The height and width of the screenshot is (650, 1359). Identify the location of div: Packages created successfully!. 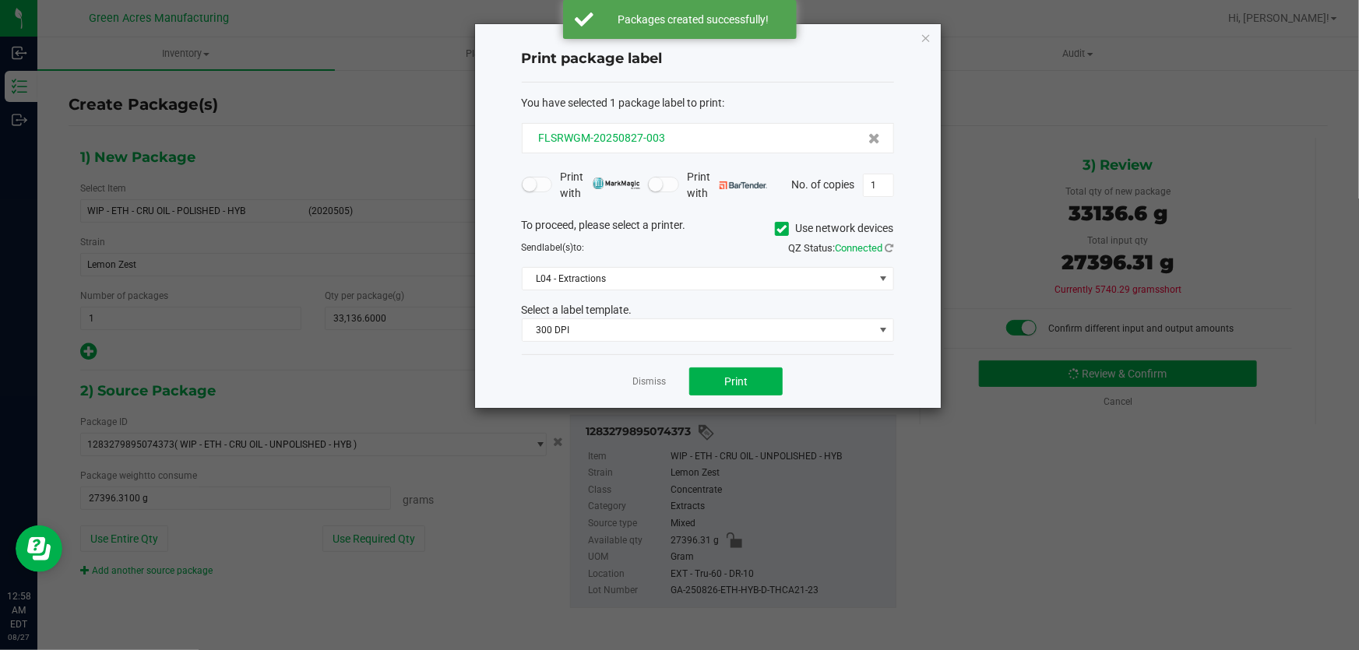
(693, 19).